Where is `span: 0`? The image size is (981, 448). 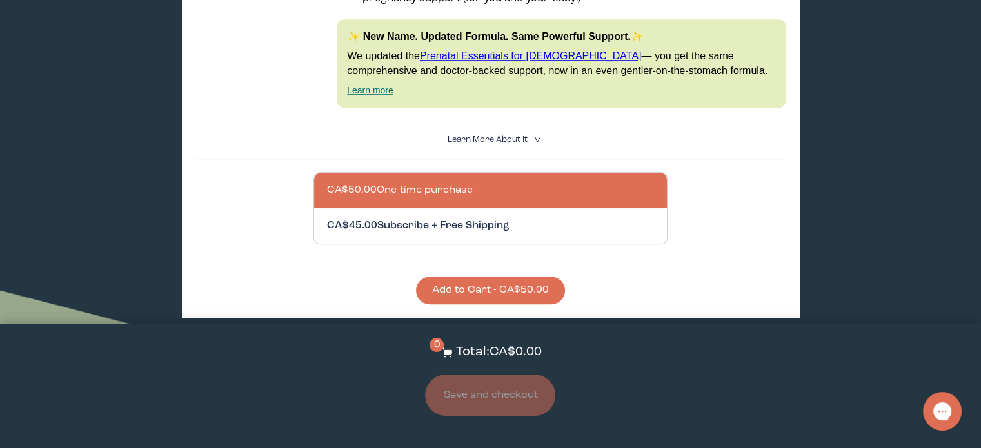
span: 0 is located at coordinates (436, 345).